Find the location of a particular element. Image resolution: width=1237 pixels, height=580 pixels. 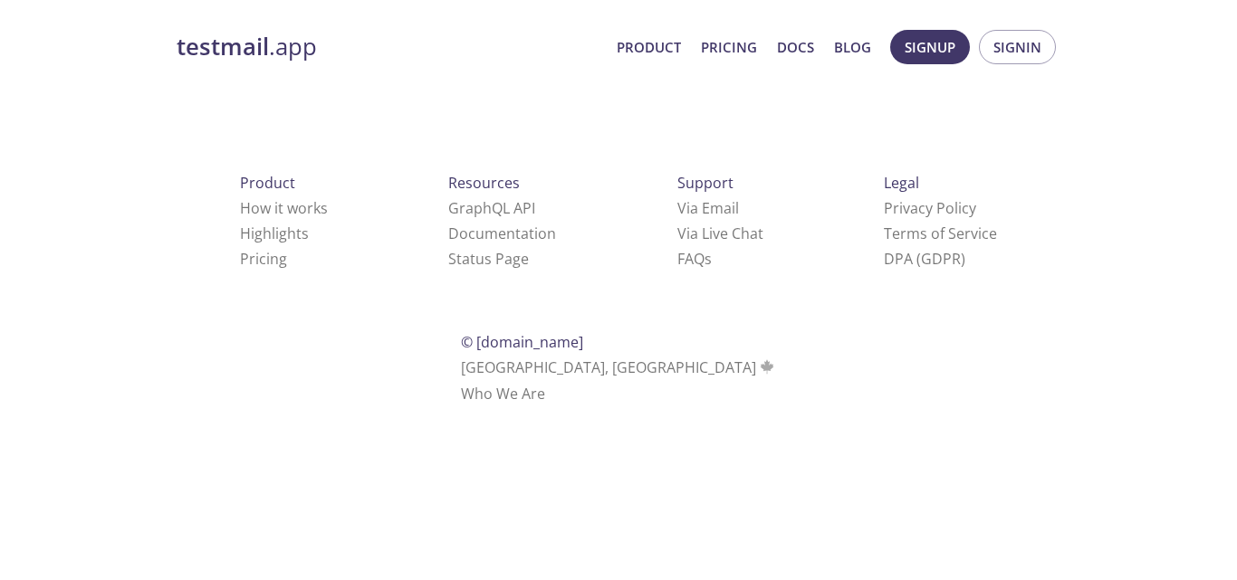

a: How it works is located at coordinates (283, 208).